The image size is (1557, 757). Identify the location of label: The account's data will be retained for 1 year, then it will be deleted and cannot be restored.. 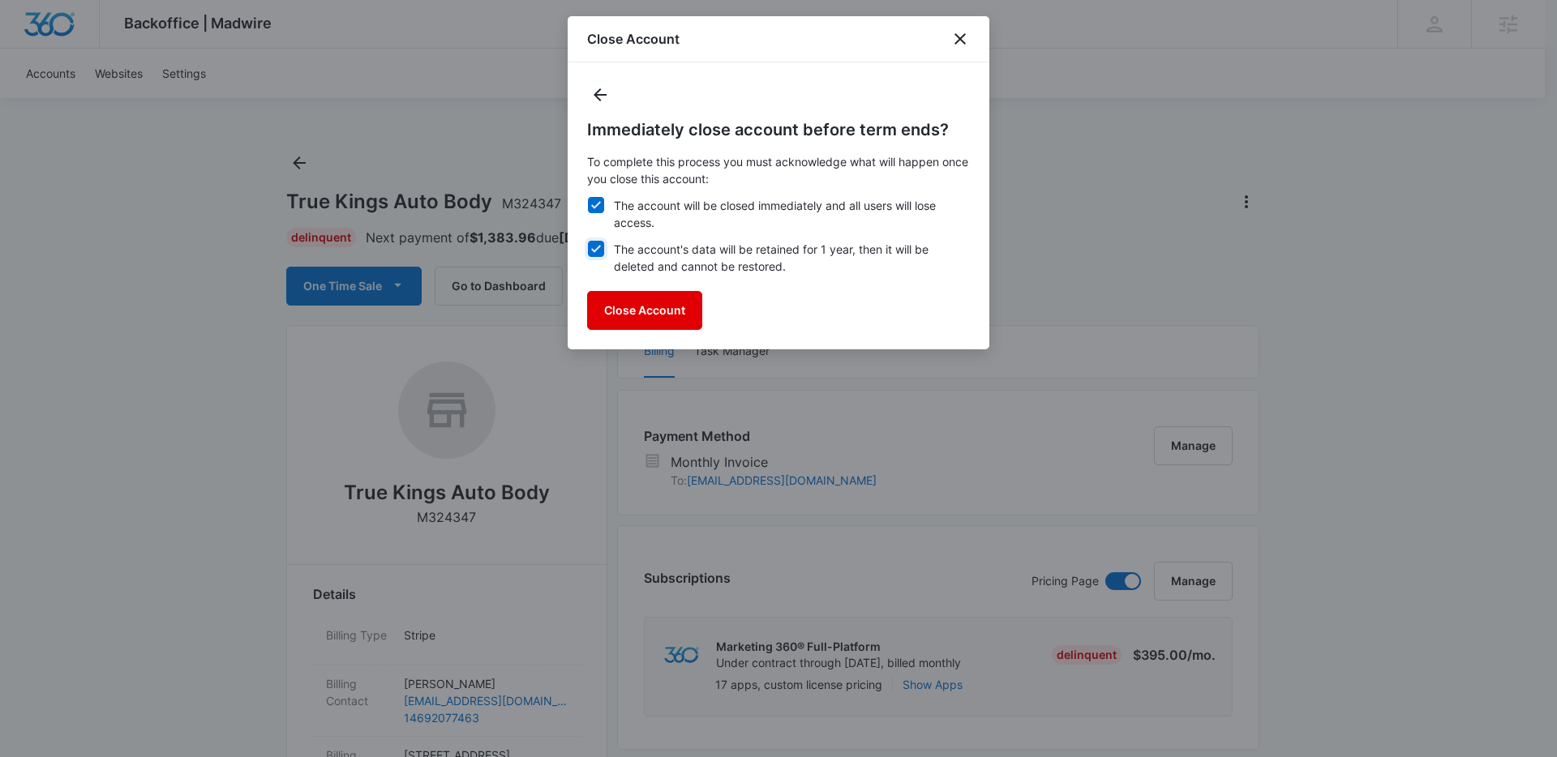
(778, 258).